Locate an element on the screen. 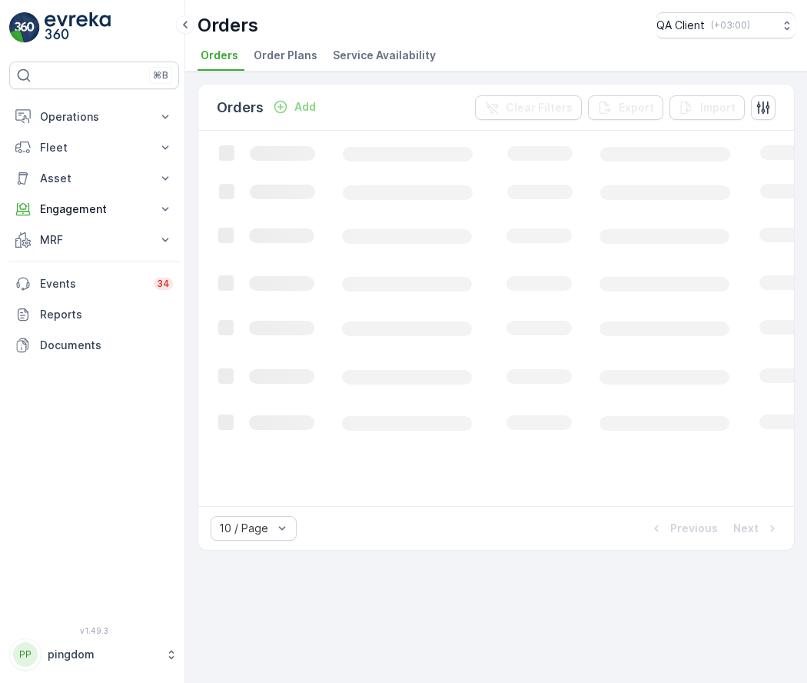 Image resolution: width=807 pixels, height=683 pixels. p: QA Client is located at coordinates (680, 25).